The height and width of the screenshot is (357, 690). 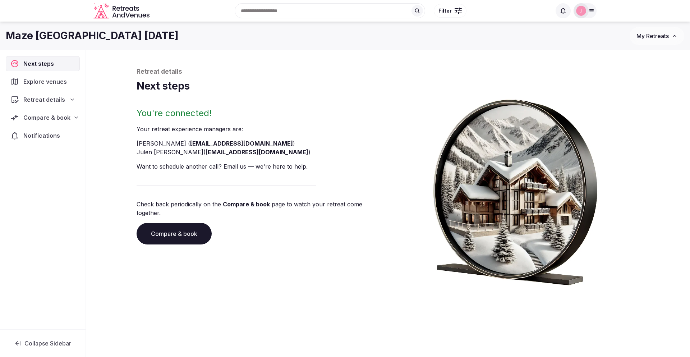 What do you see at coordinates (516, 189) in the screenshot?
I see `img: Winter chalet retreat in picture frame` at bounding box center [516, 189].